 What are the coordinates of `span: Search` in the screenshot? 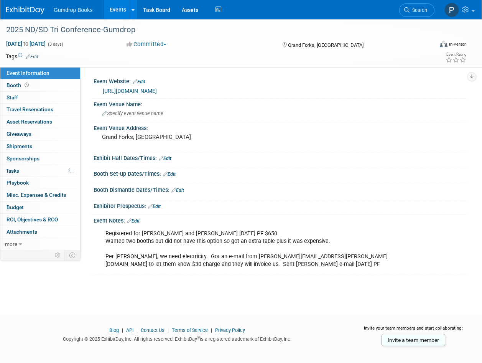 It's located at (418, 10).